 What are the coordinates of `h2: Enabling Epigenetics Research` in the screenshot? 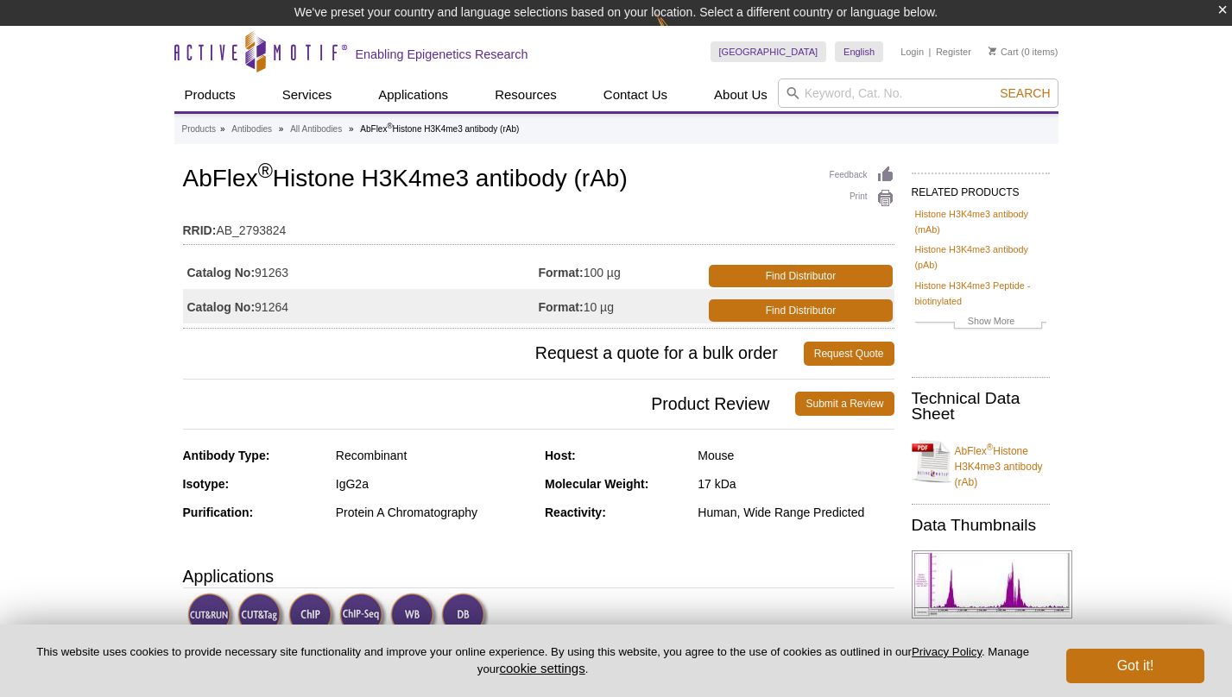 It's located at (442, 54).